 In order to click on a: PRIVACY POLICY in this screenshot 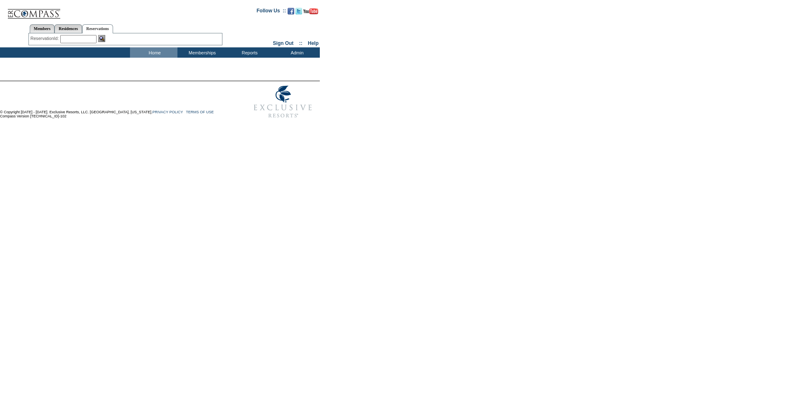, I will do `click(167, 112)`.